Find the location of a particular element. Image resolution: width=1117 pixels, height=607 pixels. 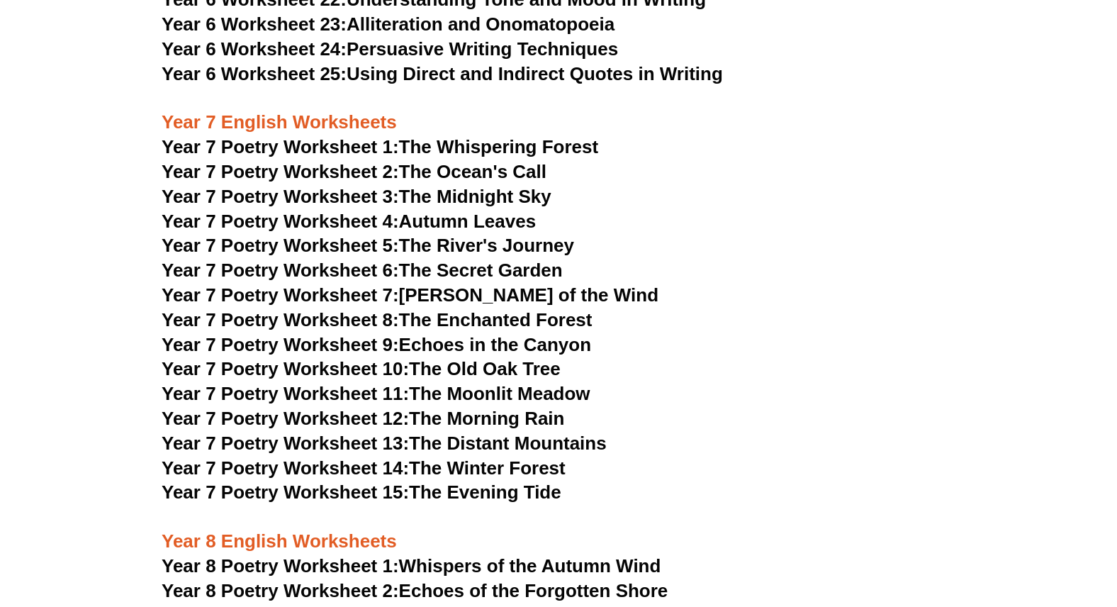

span: Year 7 Poetry Worksheet 6: is located at coordinates (280, 270).